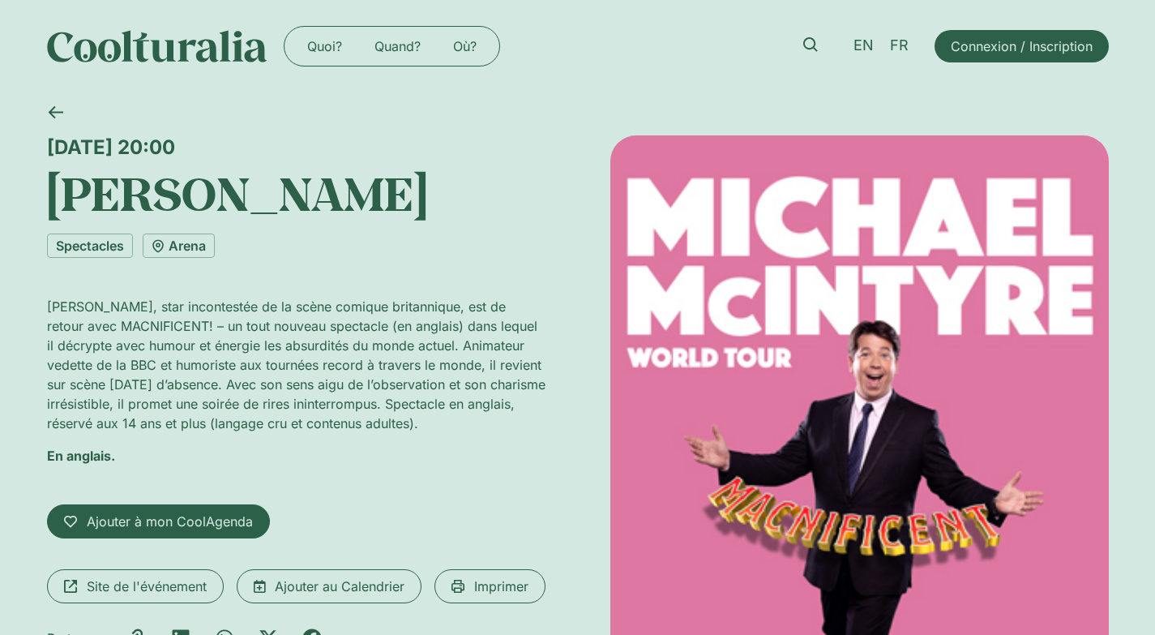 Image resolution: width=1155 pixels, height=635 pixels. Describe the element at coordinates (340, 586) in the screenshot. I see `span: Ajouter au Calendrier` at that location.